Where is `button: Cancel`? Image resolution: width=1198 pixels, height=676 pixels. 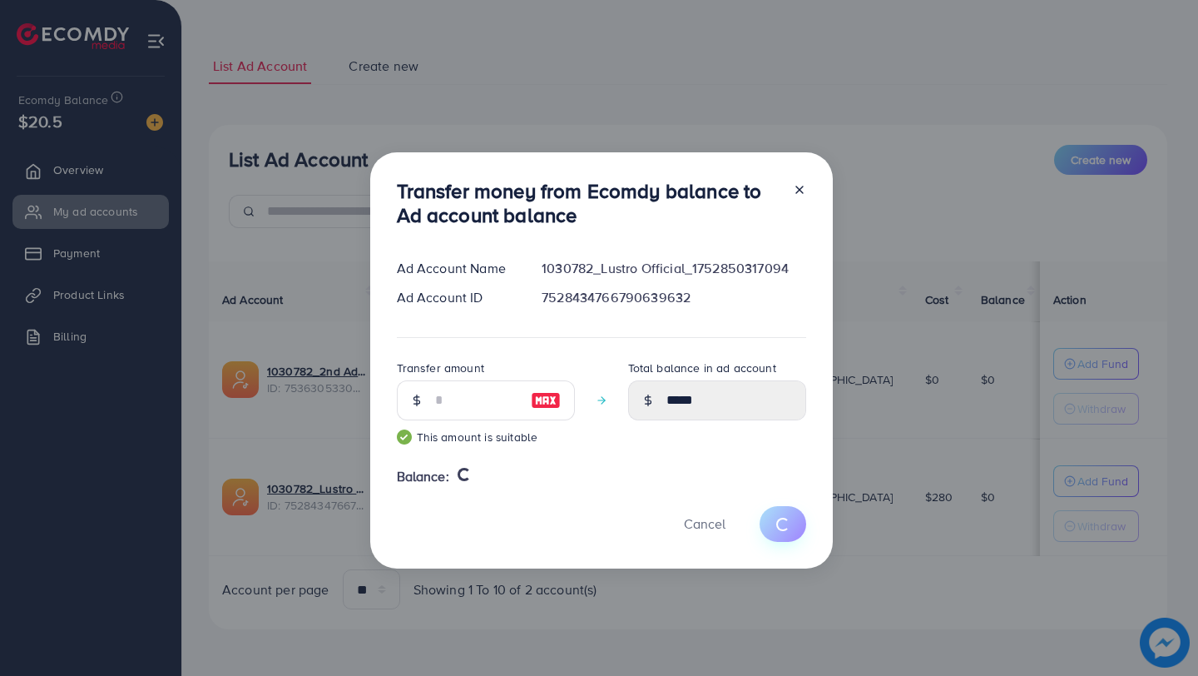
button: Cancel is located at coordinates (705, 524).